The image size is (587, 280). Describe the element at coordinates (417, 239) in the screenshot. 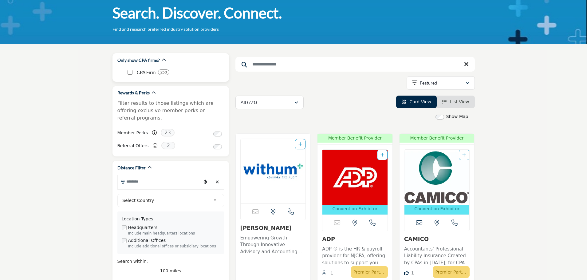

I see `a: CAMICO` at that location.